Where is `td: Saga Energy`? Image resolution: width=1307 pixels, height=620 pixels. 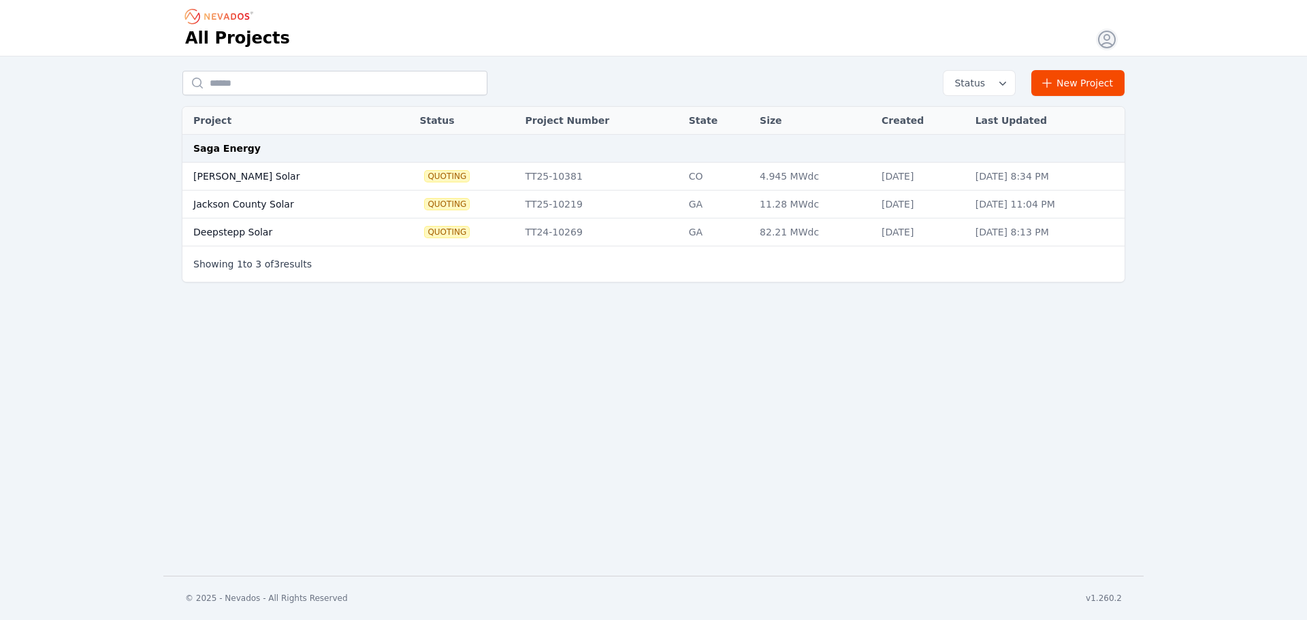
td: Saga Energy is located at coordinates (653, 148).